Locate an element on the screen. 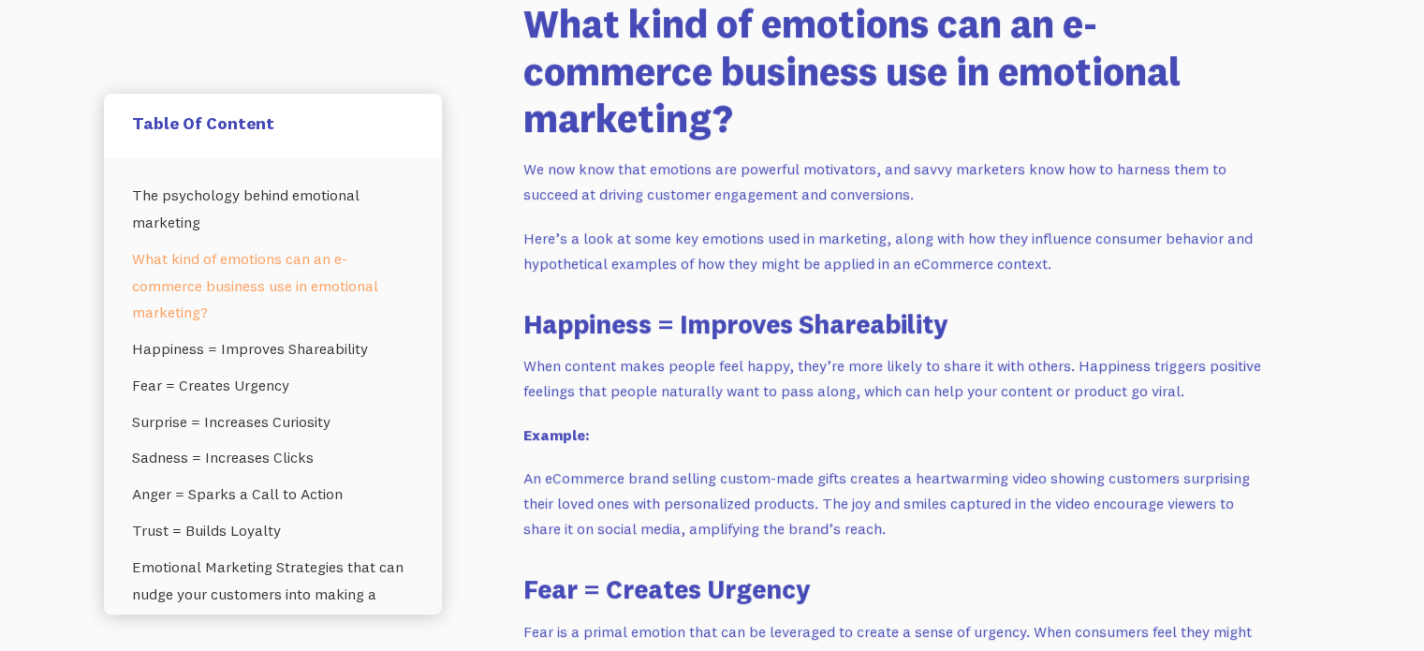 This screenshot has height=651, width=1424. p: We now know that emotions are powerful motivators, and savvy marketers know how to harness them t... is located at coordinates (898, 181).